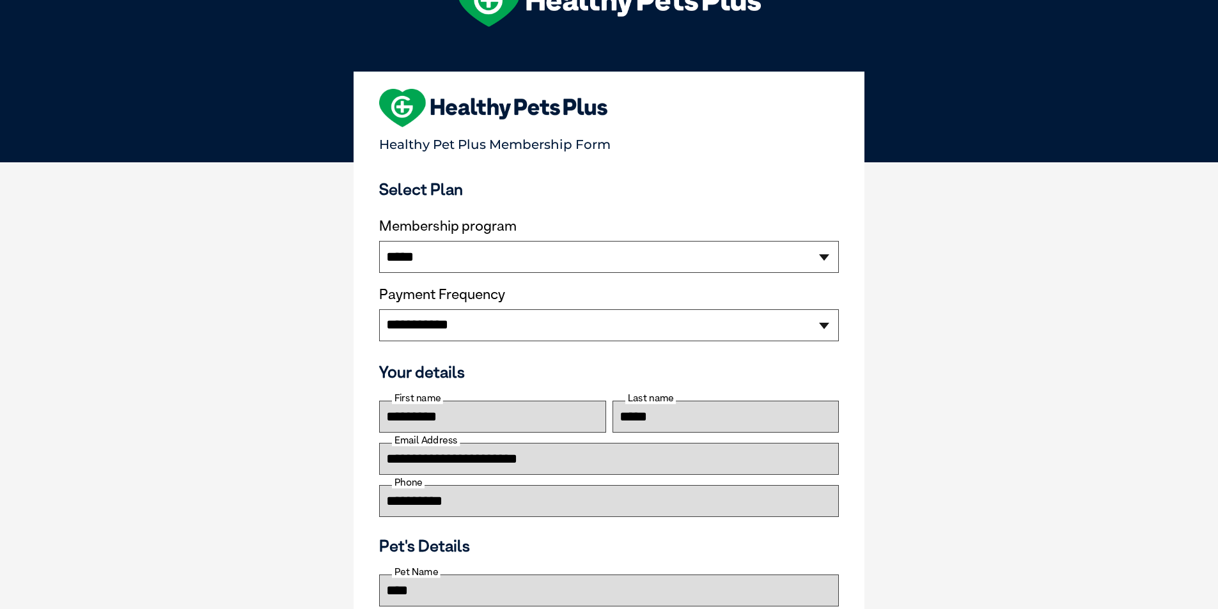  I want to click on h3: Pet's Details, so click(609, 546).